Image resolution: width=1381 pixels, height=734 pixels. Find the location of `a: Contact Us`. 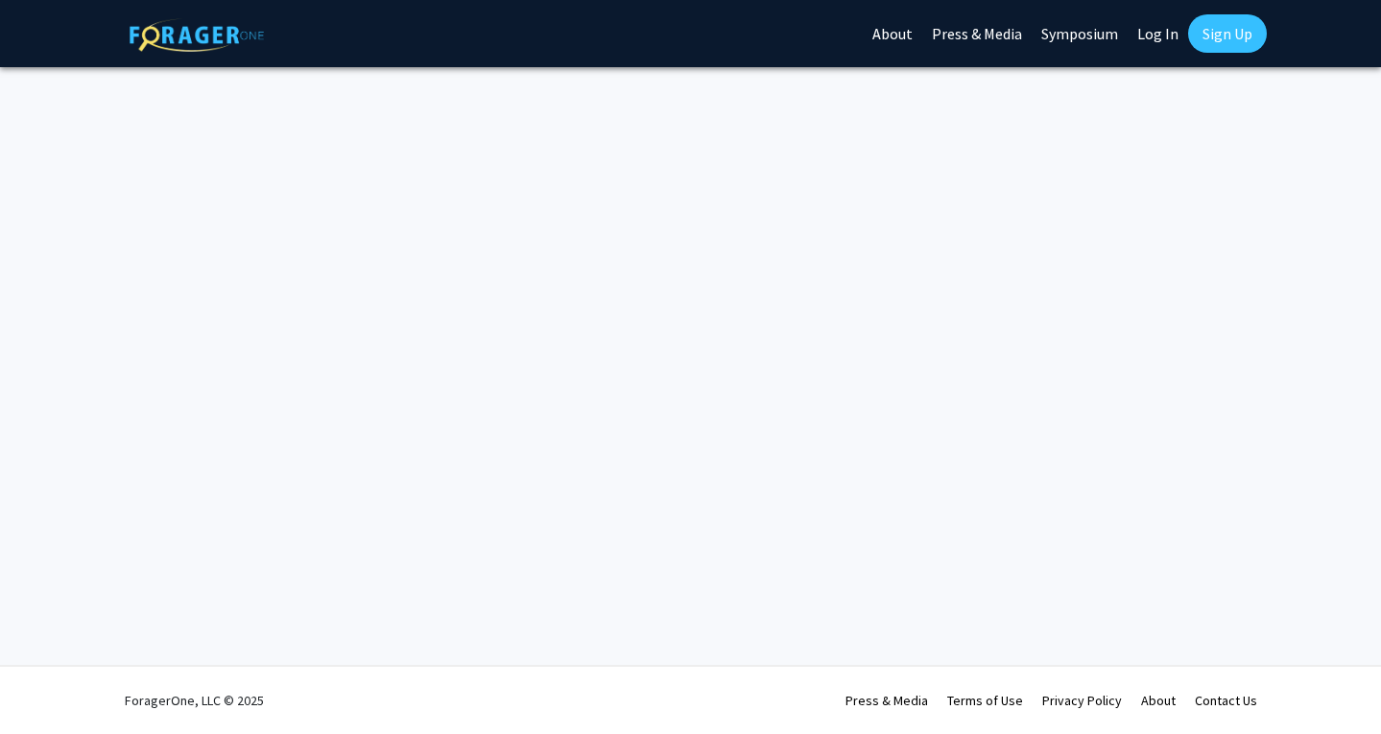

a: Contact Us is located at coordinates (1226, 701).